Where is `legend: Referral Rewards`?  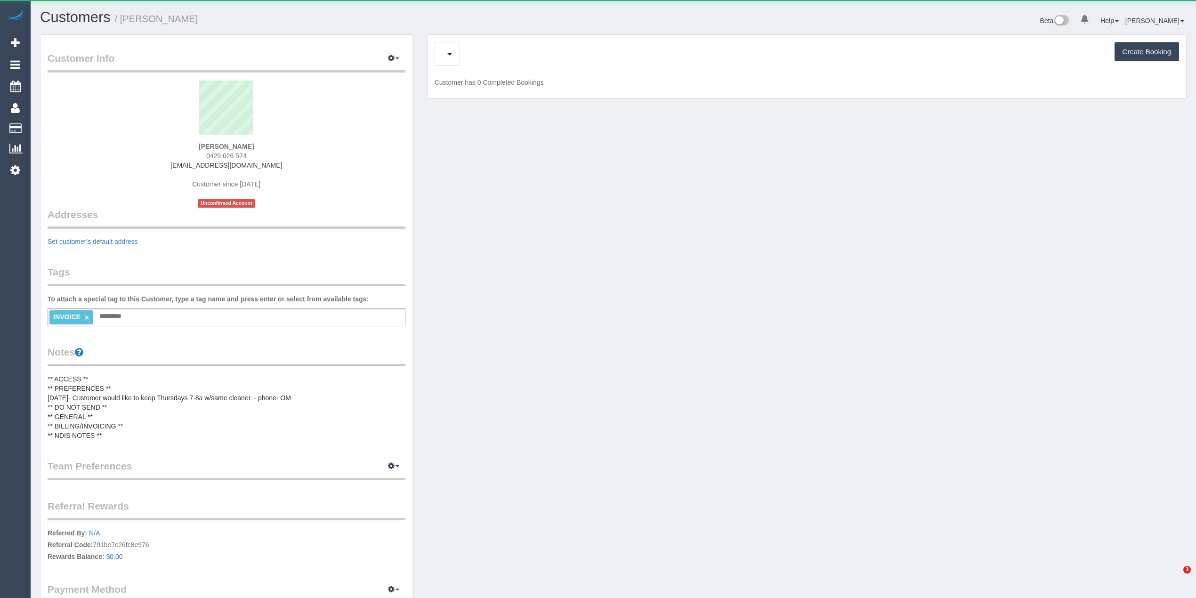 legend: Referral Rewards is located at coordinates (226, 509).